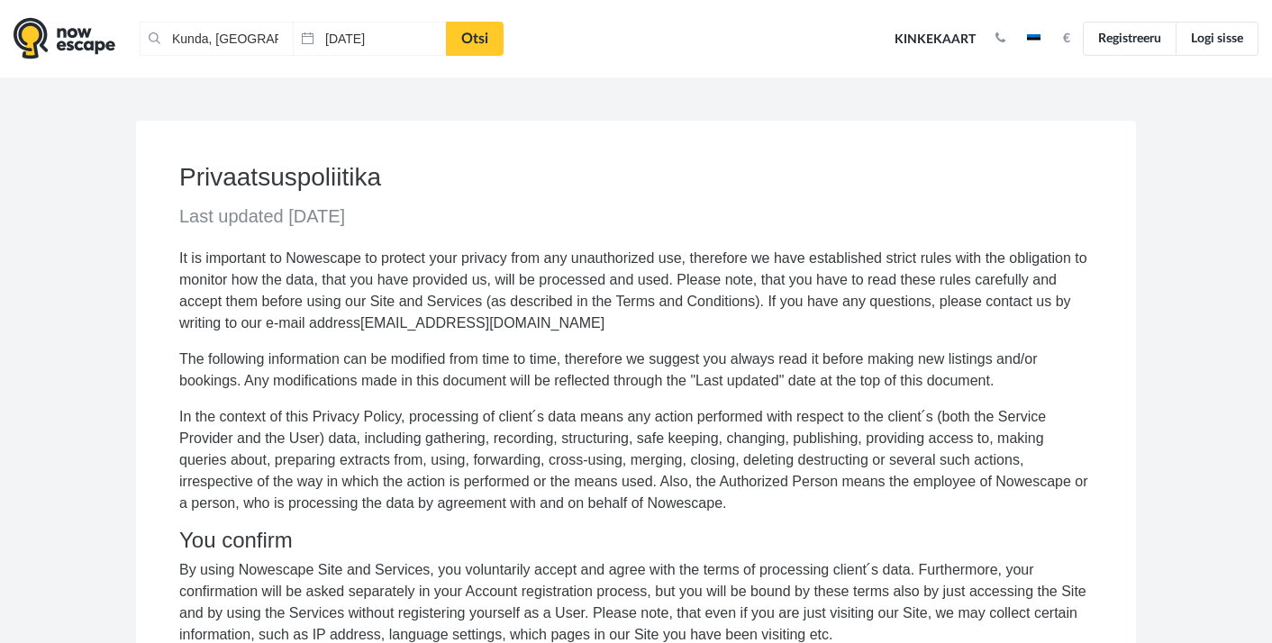 Image resolution: width=1272 pixels, height=643 pixels. What do you see at coordinates (64, 38) in the screenshot?
I see `img: logo` at bounding box center [64, 38].